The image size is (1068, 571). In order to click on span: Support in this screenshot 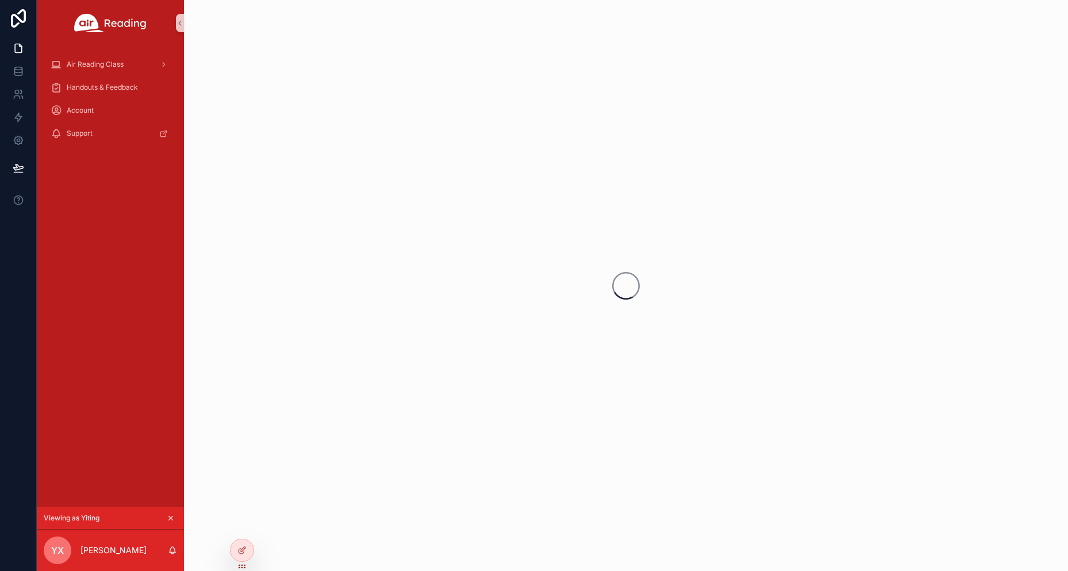, I will do `click(79, 133)`.